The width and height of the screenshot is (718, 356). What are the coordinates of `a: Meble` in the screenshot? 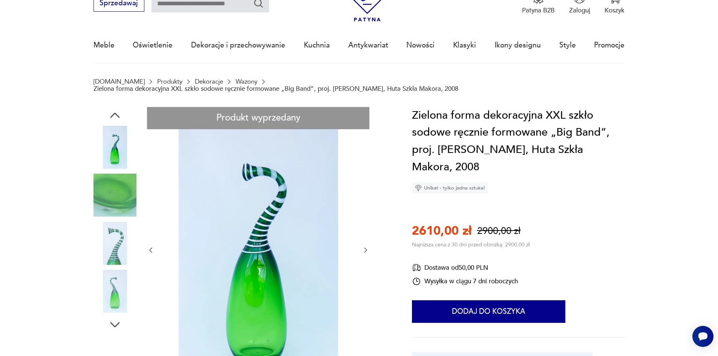 It's located at (104, 45).